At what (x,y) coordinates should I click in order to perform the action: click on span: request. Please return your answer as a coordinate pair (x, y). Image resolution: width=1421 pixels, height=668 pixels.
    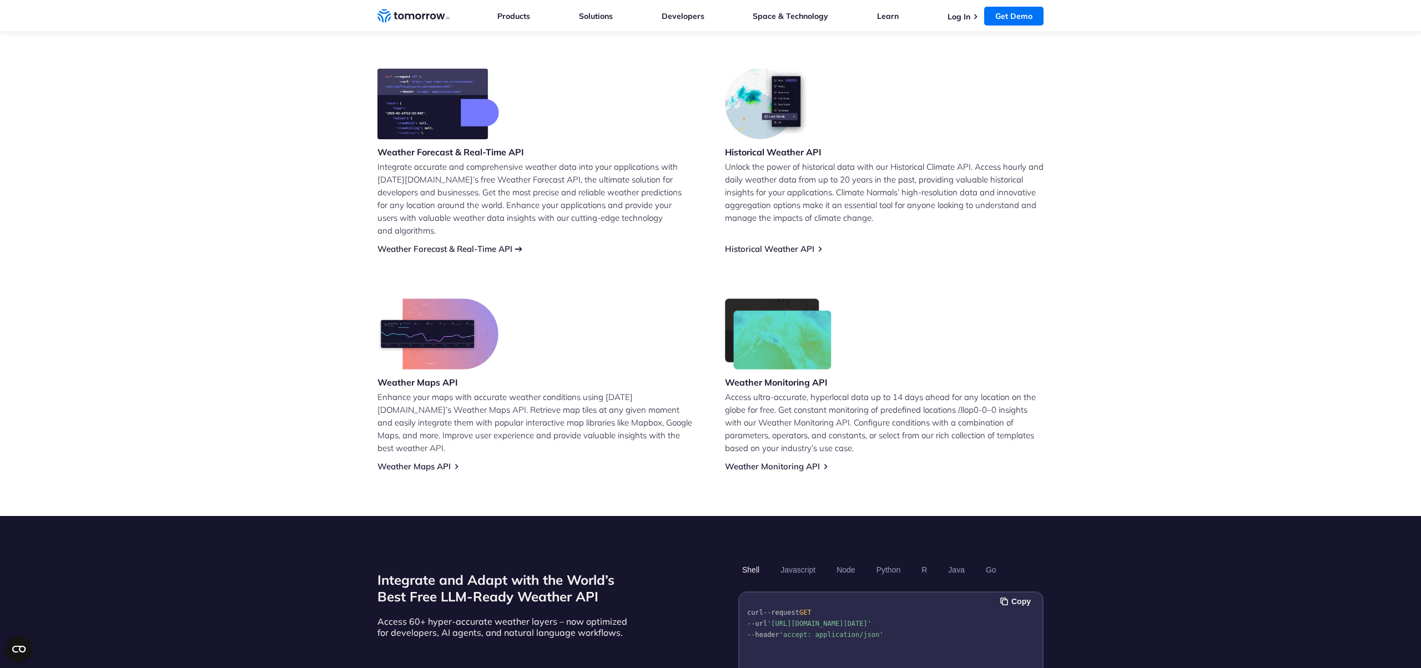
    Looking at the image, I should click on (785, 613).